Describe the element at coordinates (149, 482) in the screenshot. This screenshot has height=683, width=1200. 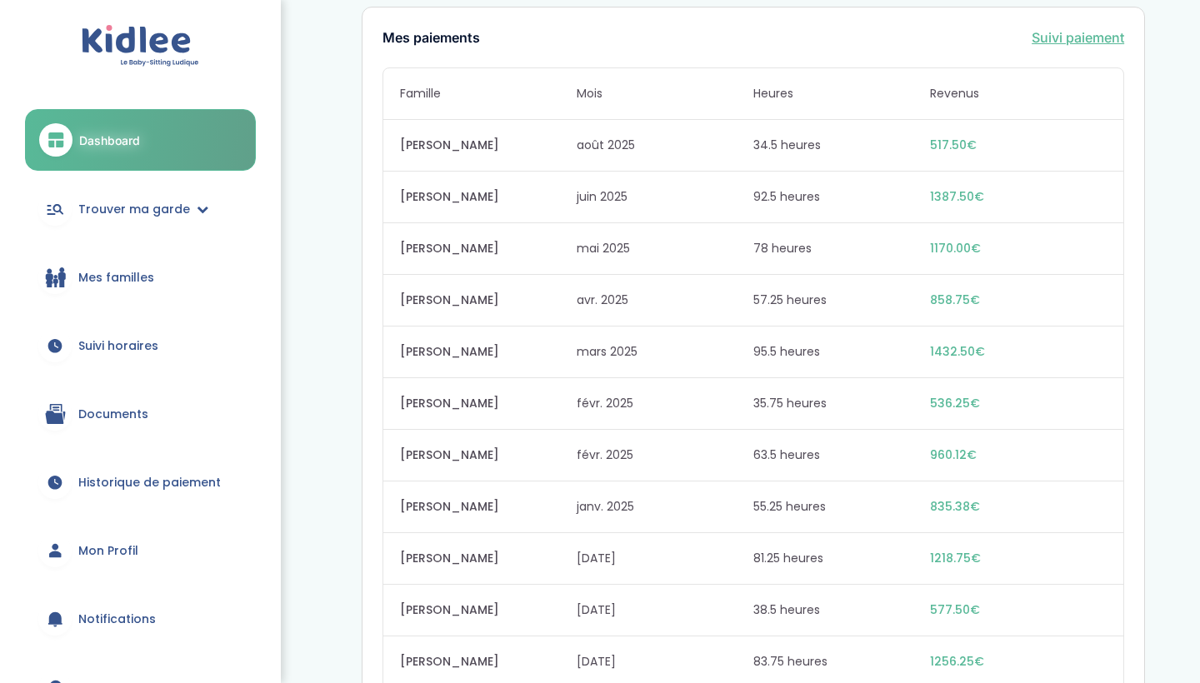
I see `span: Historique de paiement` at that location.